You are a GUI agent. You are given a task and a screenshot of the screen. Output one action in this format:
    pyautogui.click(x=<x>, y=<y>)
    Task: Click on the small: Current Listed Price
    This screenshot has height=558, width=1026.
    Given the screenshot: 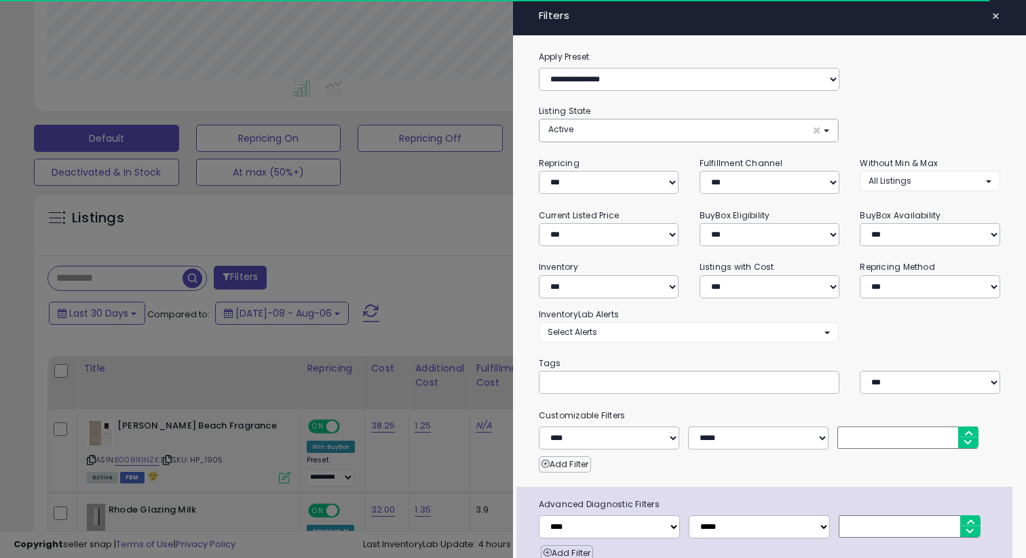 What is the action you would take?
    pyautogui.click(x=579, y=215)
    